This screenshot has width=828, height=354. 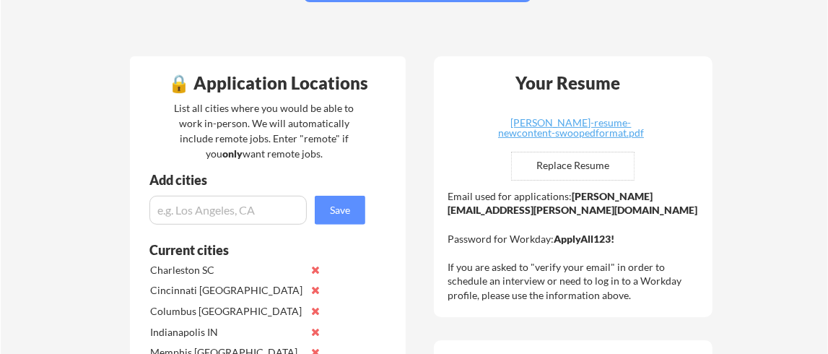 What do you see at coordinates (340, 210) in the screenshot?
I see `button: Save` at bounding box center [340, 210].